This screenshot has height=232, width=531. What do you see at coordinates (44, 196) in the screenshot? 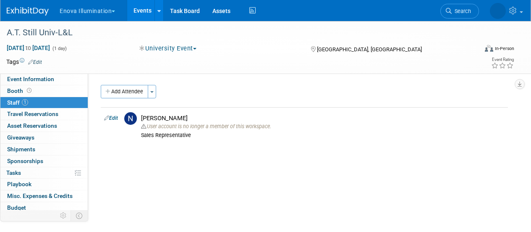
I see `a: Misc. Expenses & Credits` at bounding box center [44, 196].